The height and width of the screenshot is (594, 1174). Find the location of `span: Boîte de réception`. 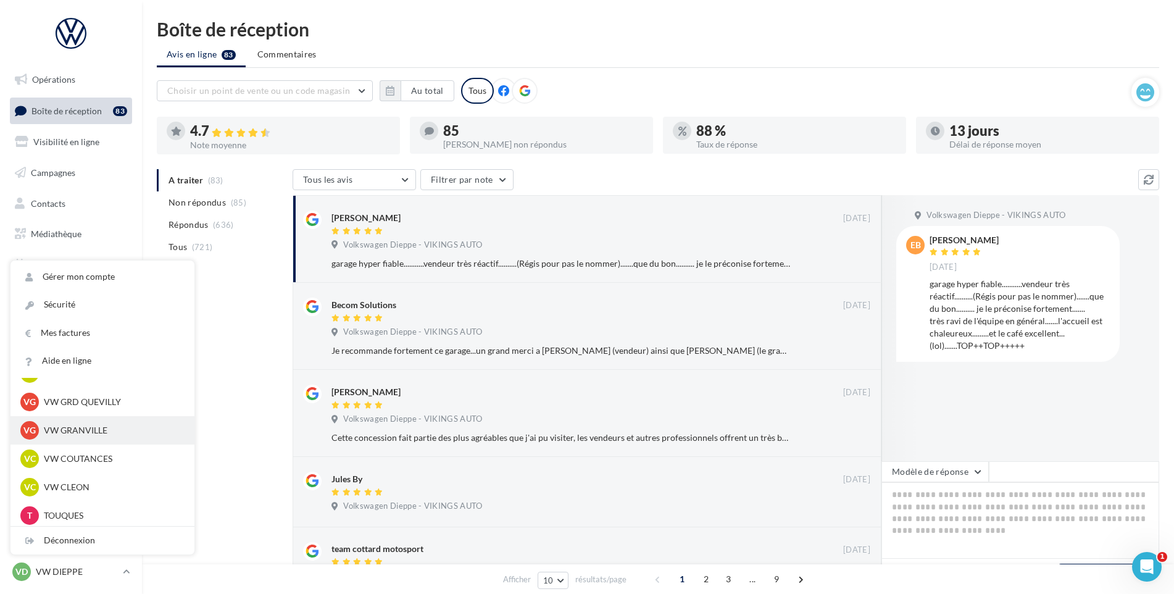

span: Boîte de réception is located at coordinates (67, 110).